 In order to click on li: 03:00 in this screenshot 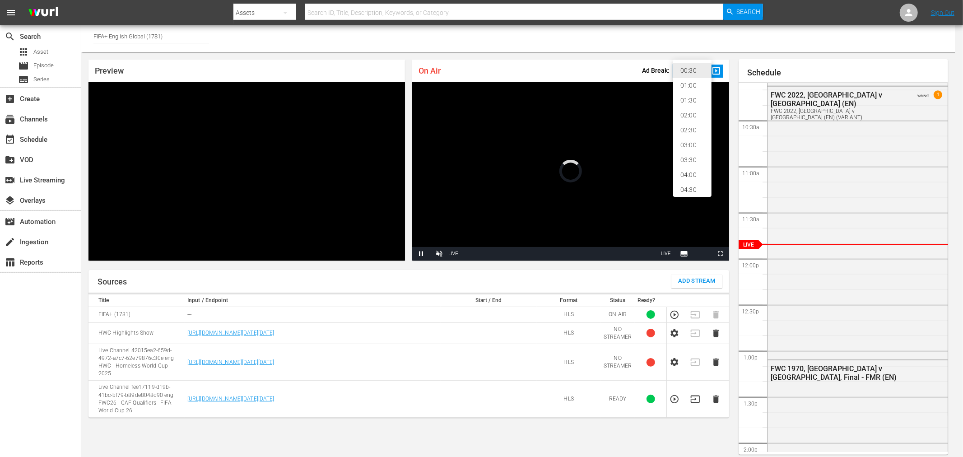, I will do `click(692, 145)`.